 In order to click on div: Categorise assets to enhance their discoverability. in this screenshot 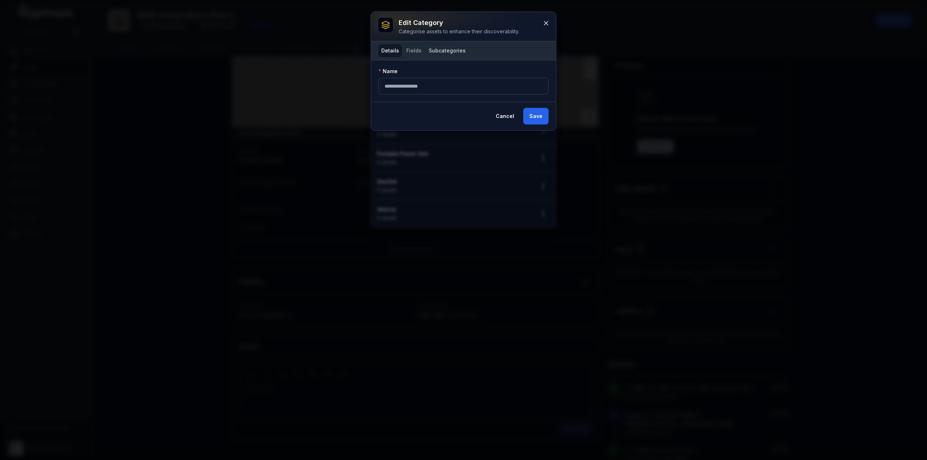, I will do `click(459, 32)`.